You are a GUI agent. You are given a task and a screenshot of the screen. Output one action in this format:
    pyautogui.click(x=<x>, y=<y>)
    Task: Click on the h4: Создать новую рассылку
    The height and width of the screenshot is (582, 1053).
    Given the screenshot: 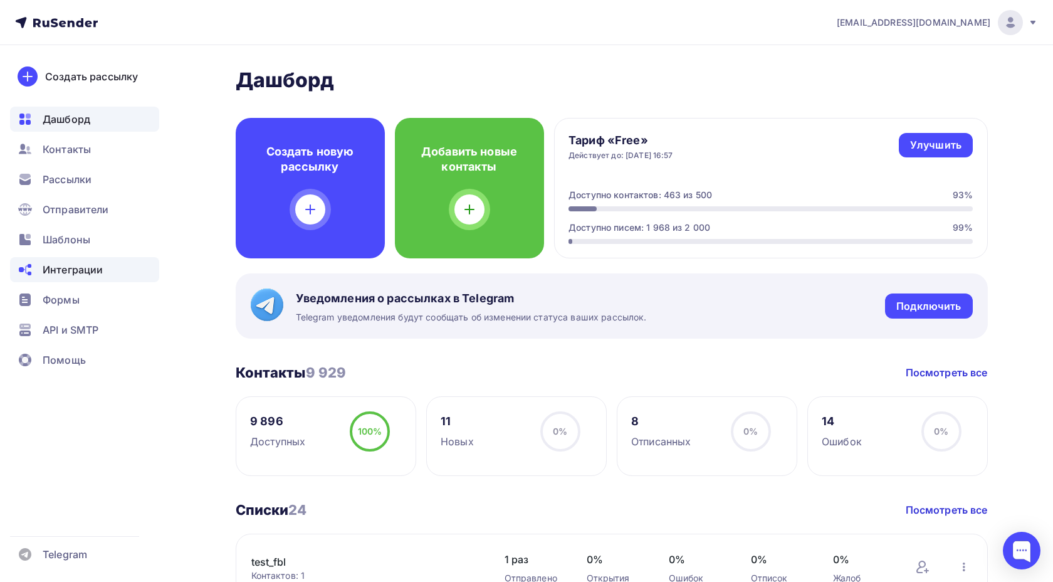 What is the action you would take?
    pyautogui.click(x=310, y=159)
    